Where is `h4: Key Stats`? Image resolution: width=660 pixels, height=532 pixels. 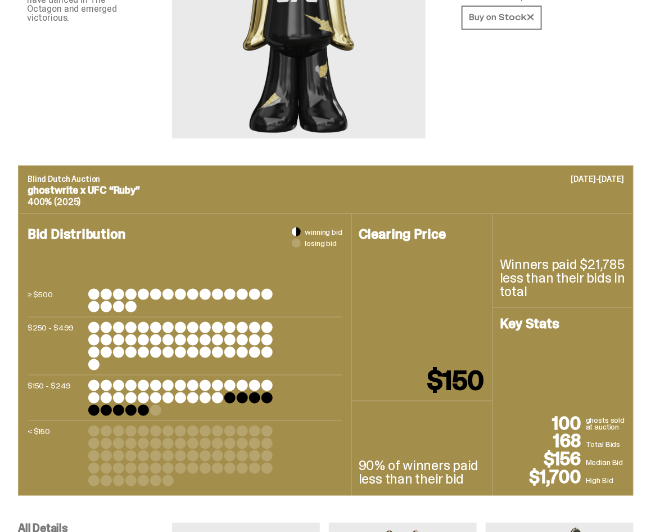 h4: Key Stats is located at coordinates (563, 323).